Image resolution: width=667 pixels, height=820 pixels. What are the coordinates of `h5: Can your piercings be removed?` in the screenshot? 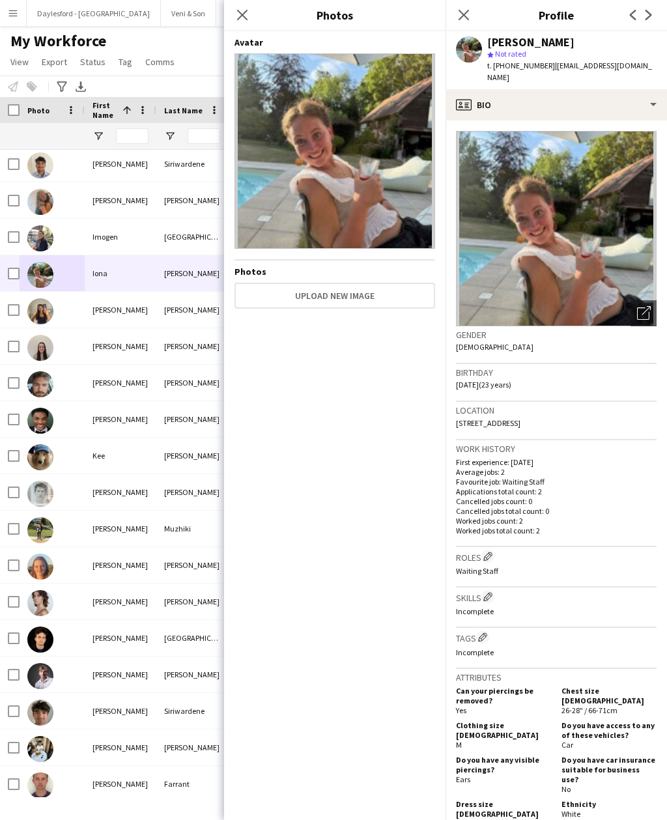 It's located at (504, 696).